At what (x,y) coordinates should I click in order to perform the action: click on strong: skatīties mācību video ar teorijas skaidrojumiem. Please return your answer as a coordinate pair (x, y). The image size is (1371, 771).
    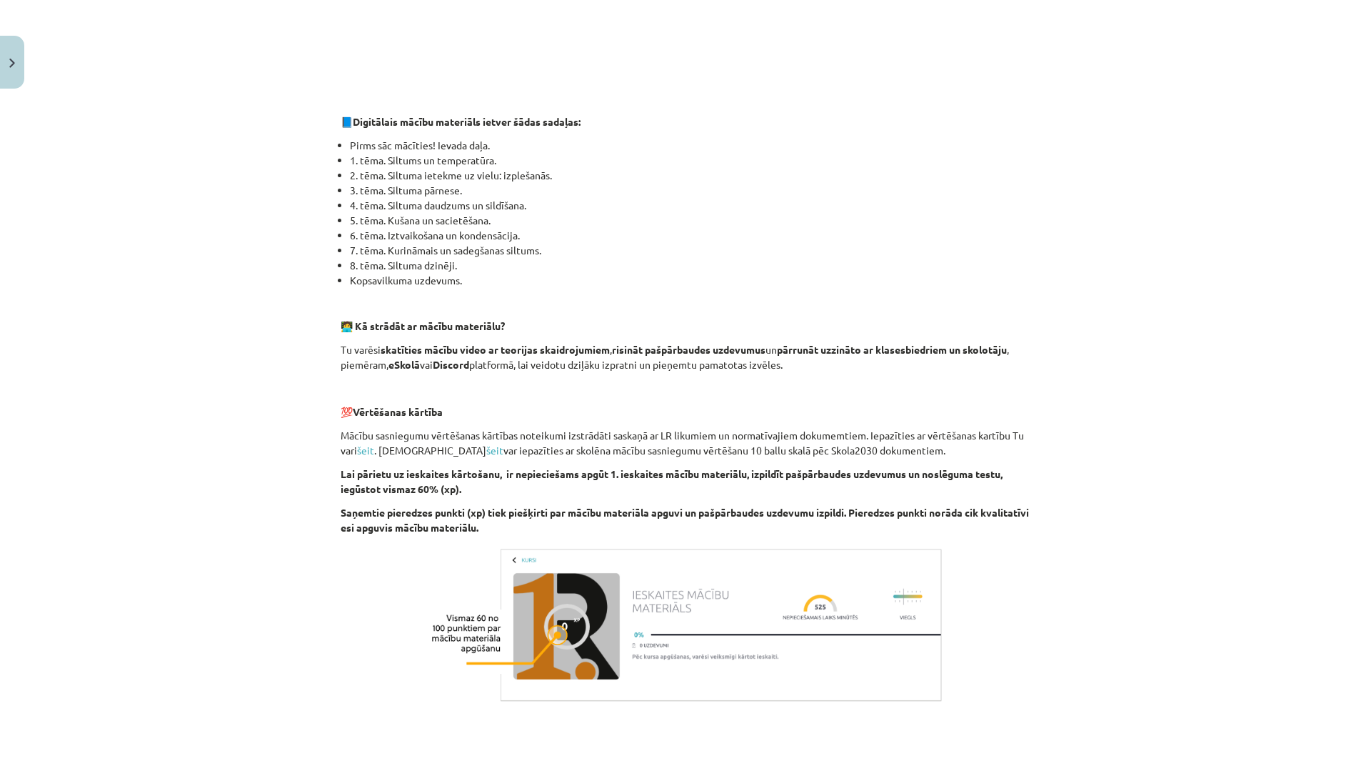
    Looking at the image, I should click on (495, 349).